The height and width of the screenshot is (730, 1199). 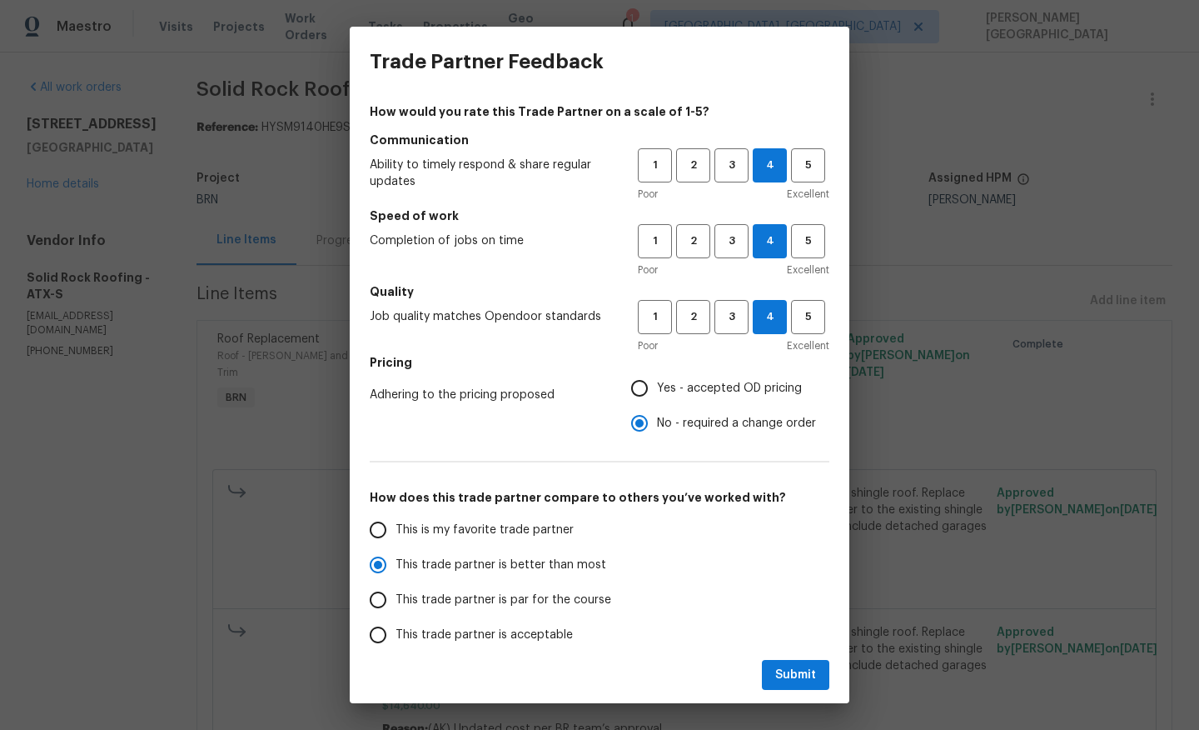 What do you see at coordinates (736, 423) in the screenshot?
I see `span: No - required a change order` at bounding box center [736, 423].